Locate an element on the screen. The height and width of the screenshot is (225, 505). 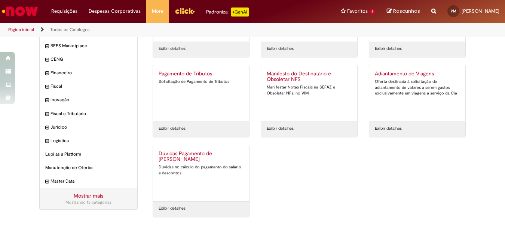
img: ServiceNow is located at coordinates (20, 11).